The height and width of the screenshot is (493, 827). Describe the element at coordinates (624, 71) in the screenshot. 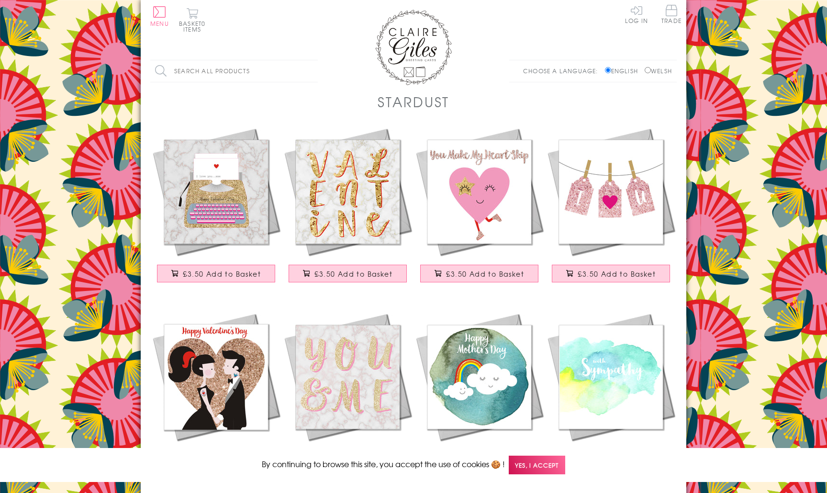

I see `label: English` at that location.